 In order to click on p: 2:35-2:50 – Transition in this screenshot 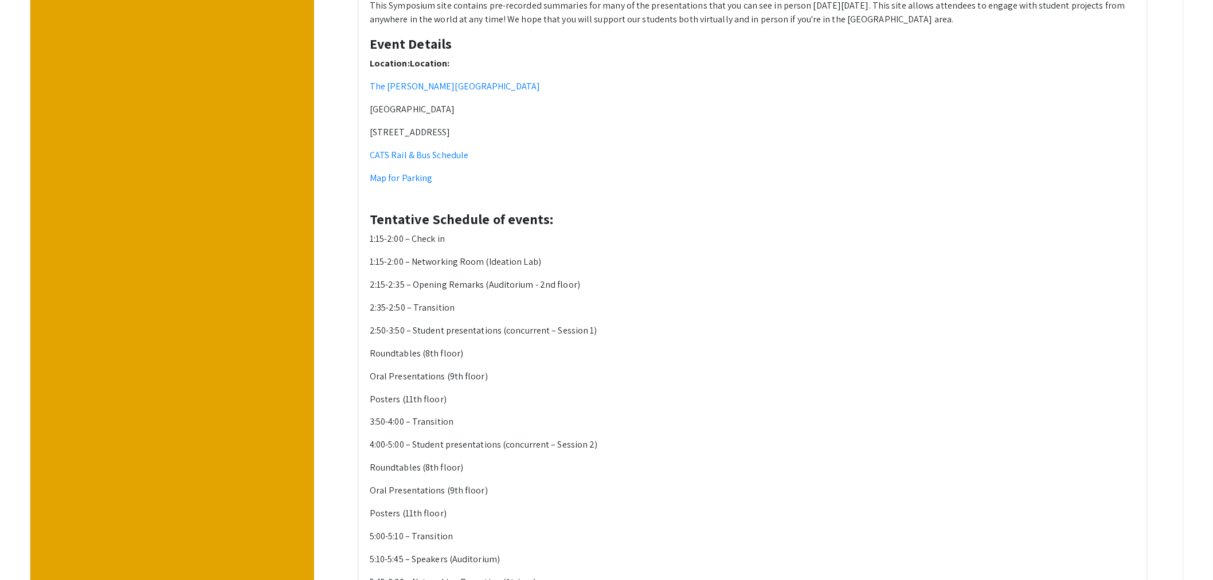, I will do `click(753, 308)`.